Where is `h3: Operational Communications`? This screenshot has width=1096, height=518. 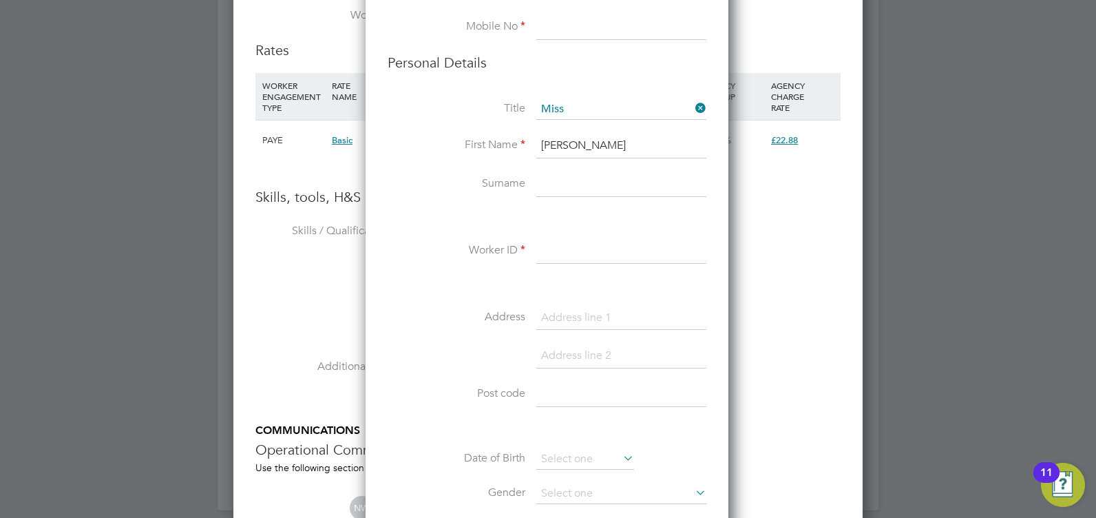 h3: Operational Communications is located at coordinates (548, 450).